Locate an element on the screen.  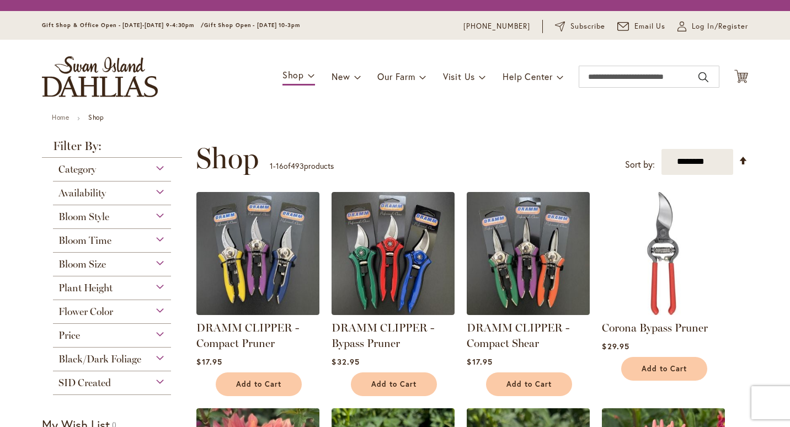
img: DRAMM CLIPPER - Bypass Pruner is located at coordinates (393, 253).